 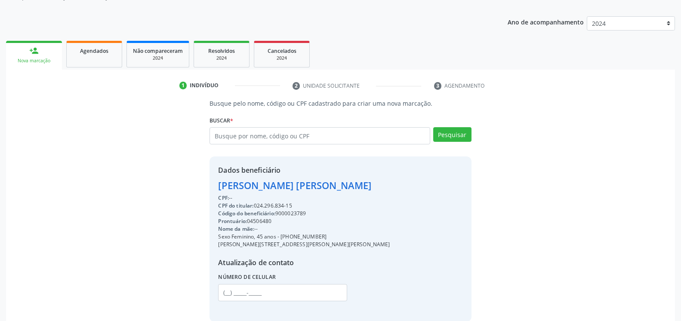 I want to click on span: CPF do titular:, so click(x=236, y=206).